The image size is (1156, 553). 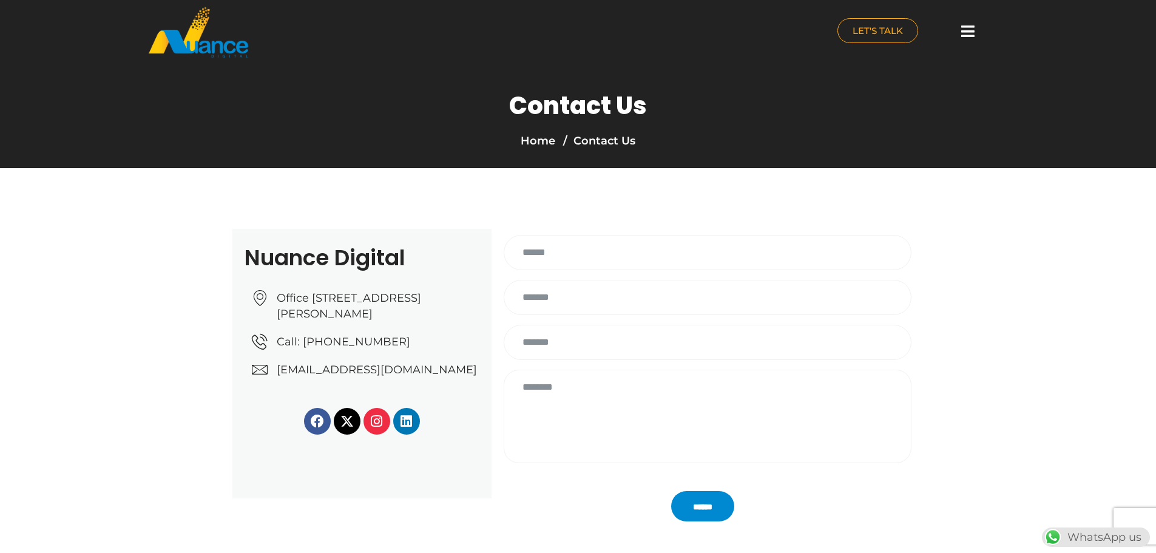 I want to click on li: Contact Us, so click(x=598, y=141).